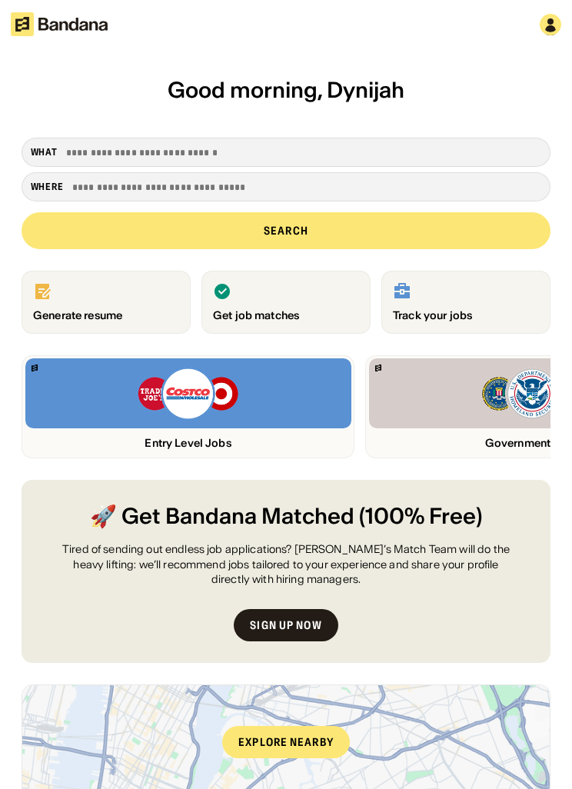 The image size is (572, 789). I want to click on span: 🚀 Get Bandana Matched, so click(222, 516).